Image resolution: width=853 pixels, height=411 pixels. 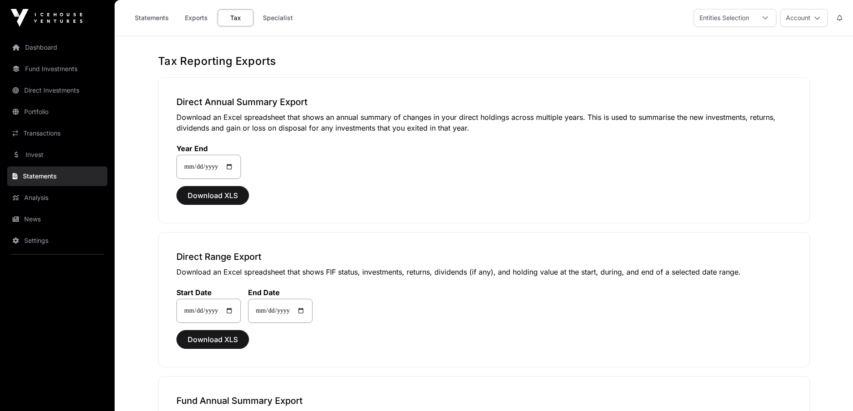 I want to click on a: News, so click(x=57, y=219).